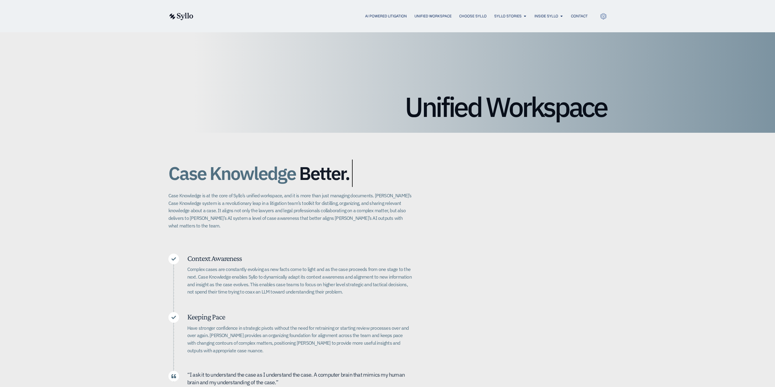  What do you see at coordinates (473, 16) in the screenshot?
I see `span: Choose Syllo` at bounding box center [473, 16].